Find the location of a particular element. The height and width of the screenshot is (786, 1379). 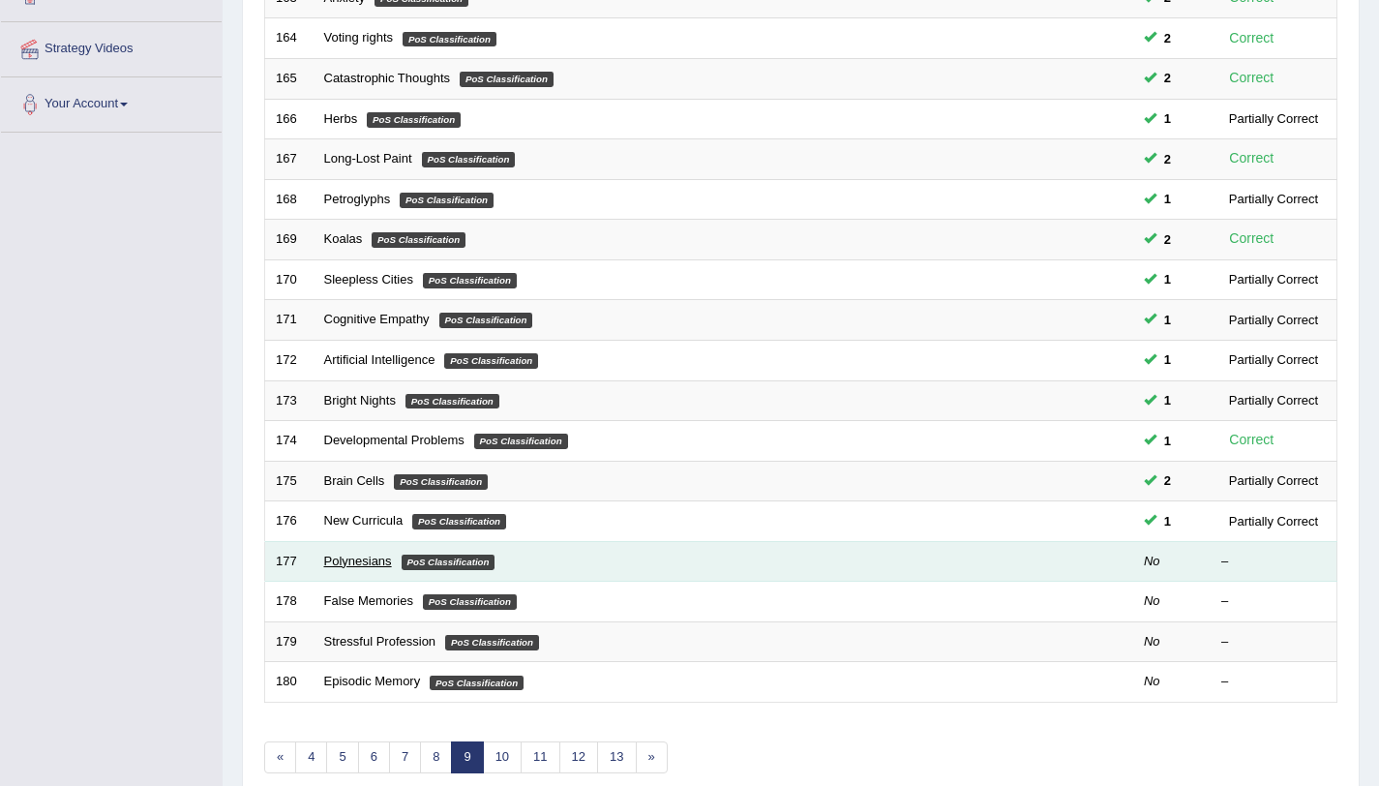

td: 179 is located at coordinates (289, 642).